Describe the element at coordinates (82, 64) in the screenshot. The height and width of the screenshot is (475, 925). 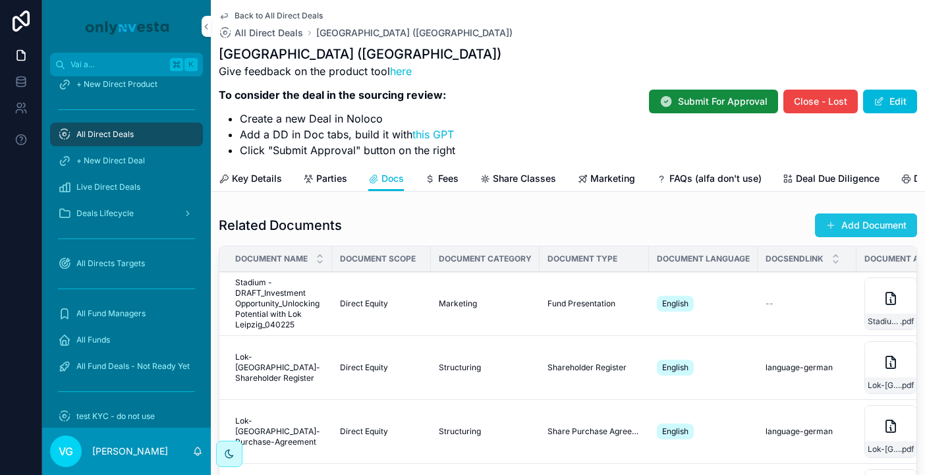
I see `font: Vai a...` at that location.